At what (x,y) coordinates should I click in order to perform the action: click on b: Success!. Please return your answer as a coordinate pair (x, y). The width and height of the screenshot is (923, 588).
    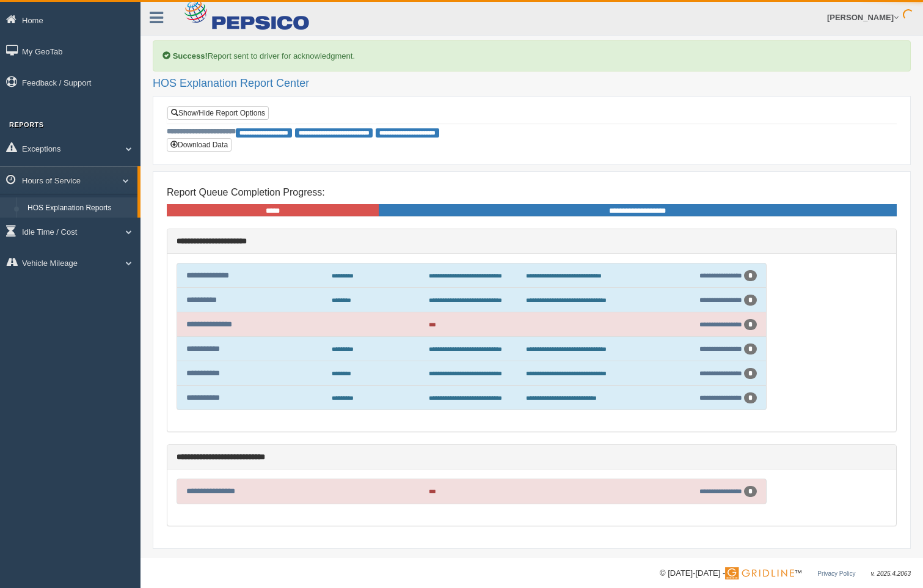
    Looking at the image, I should click on (190, 56).